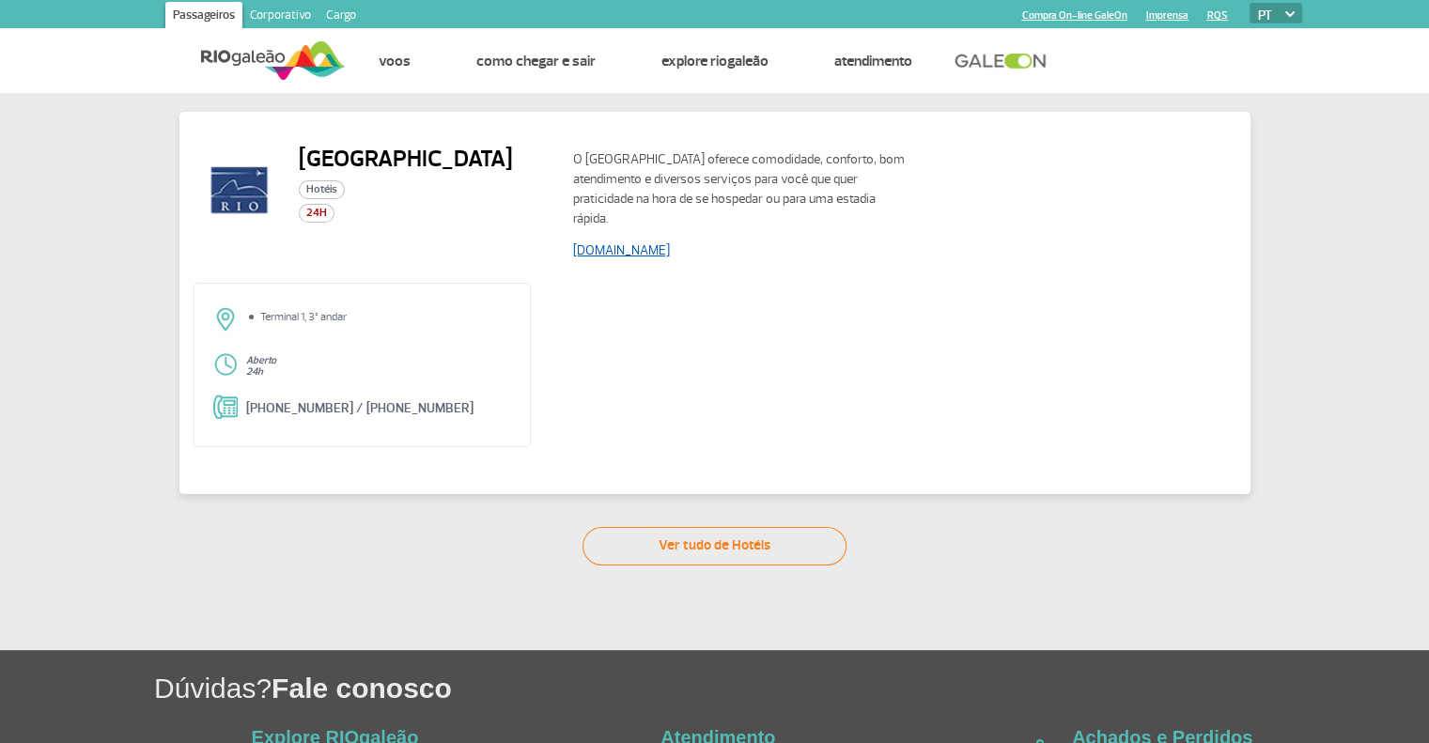 This screenshot has width=1429, height=743. What do you see at coordinates (1167, 15) in the screenshot?
I see `a: Imprensa` at bounding box center [1167, 15].